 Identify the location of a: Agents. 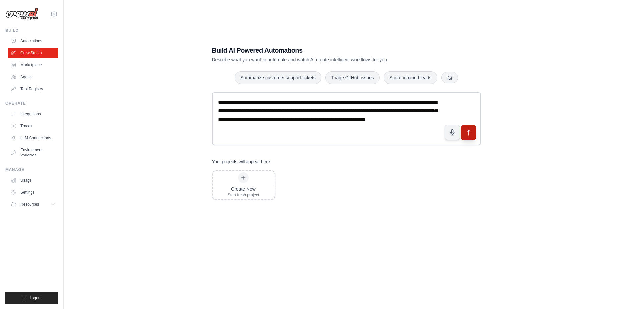
(33, 77).